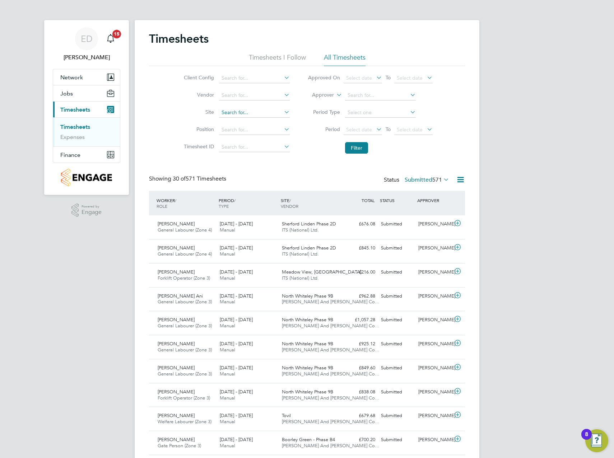  Describe the element at coordinates (360, 368) in the screenshot. I see `div: £849.60` at that location.